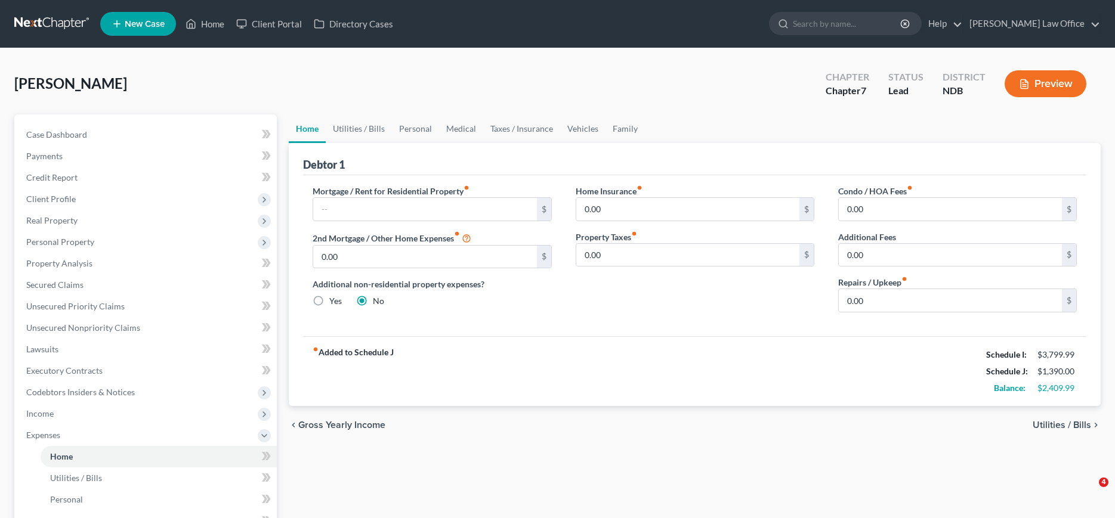  I want to click on span: Income, so click(40, 413).